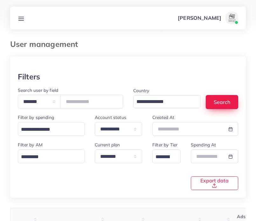 Image resolution: width=256 pixels, height=221 pixels. What do you see at coordinates (111, 117) in the screenshot?
I see `label: Account status` at bounding box center [111, 117].